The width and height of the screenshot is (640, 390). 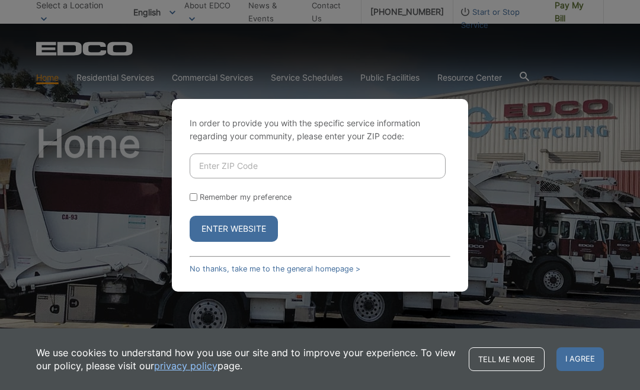 I want to click on p: In order to provide you with the specific service information regarding your community, please en..., so click(x=320, y=130).